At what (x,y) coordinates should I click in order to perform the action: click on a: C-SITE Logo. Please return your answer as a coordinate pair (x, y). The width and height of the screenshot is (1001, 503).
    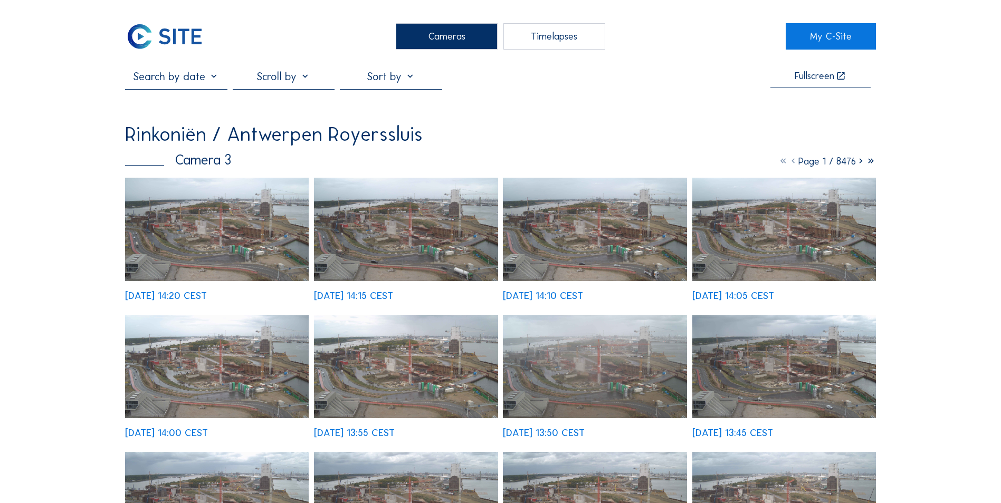
    Looking at the image, I should click on (170, 36).